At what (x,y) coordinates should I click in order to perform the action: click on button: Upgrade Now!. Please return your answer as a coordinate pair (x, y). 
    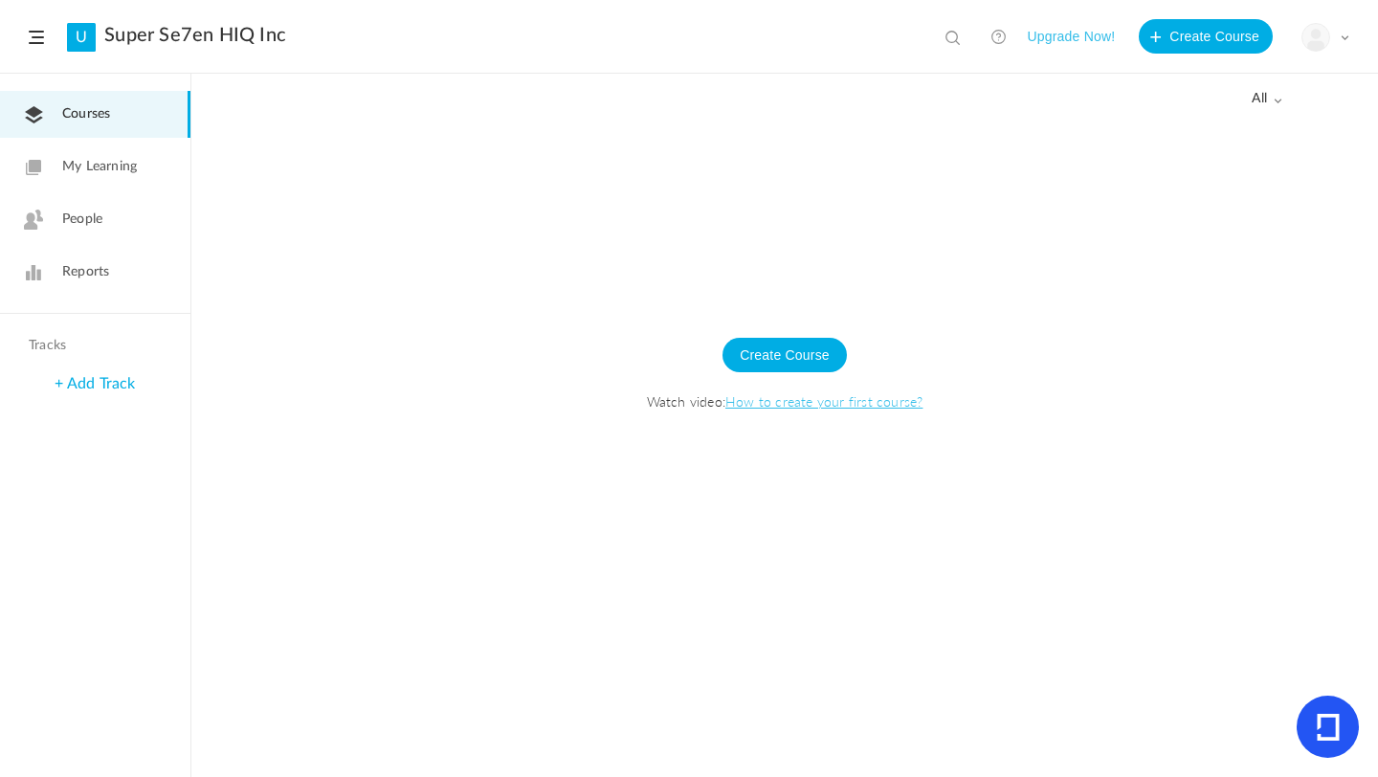
    Looking at the image, I should click on (1071, 36).